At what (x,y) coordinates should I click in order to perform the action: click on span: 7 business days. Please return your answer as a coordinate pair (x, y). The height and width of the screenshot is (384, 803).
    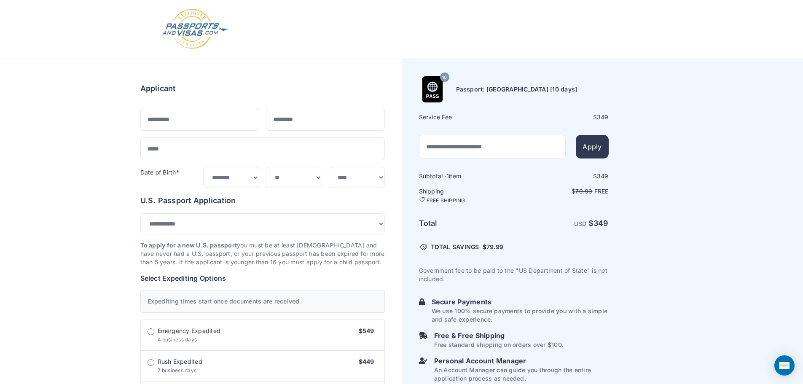
    Looking at the image, I should click on (177, 370).